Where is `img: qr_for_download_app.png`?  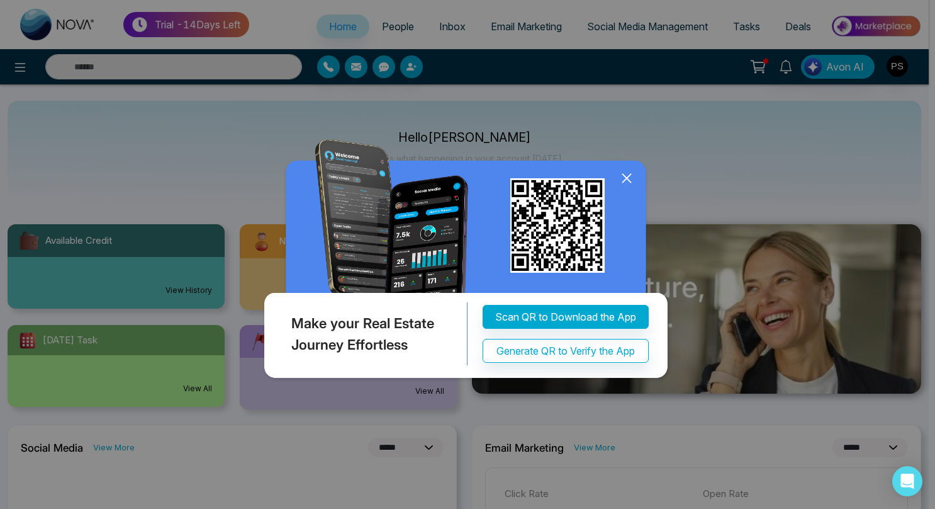
img: qr_for_download_app.png is located at coordinates (558, 225).